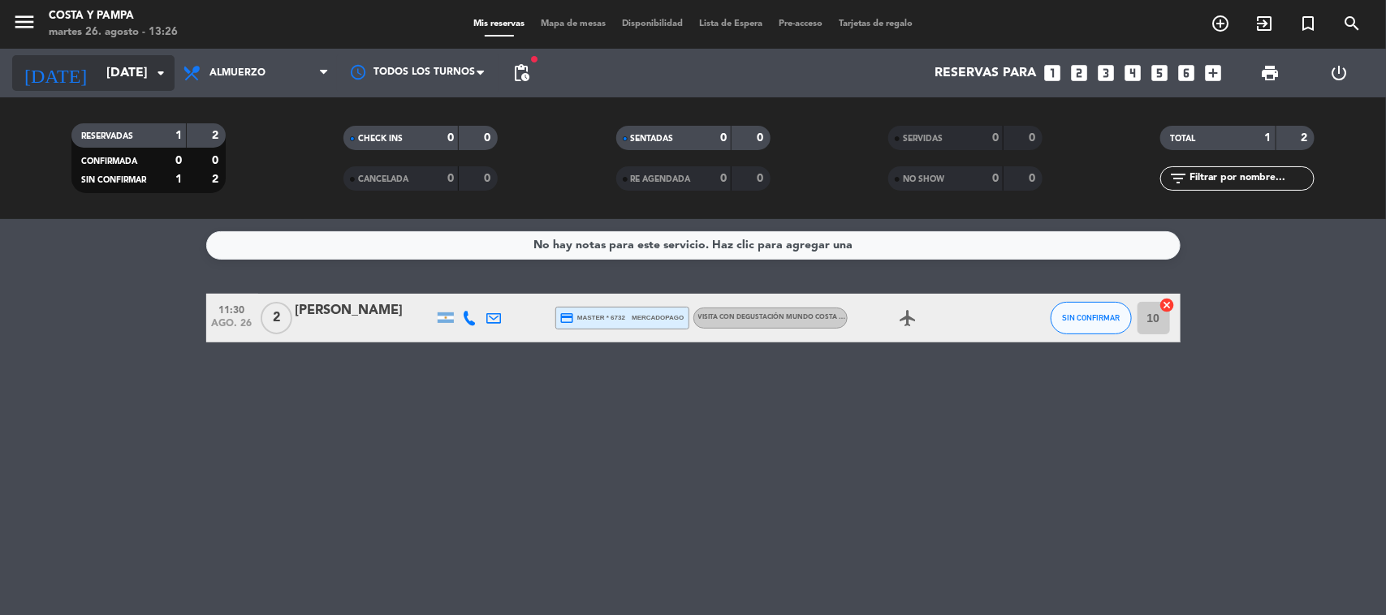 The height and width of the screenshot is (615, 1386). I want to click on i: arrow_drop_down, so click(161, 73).